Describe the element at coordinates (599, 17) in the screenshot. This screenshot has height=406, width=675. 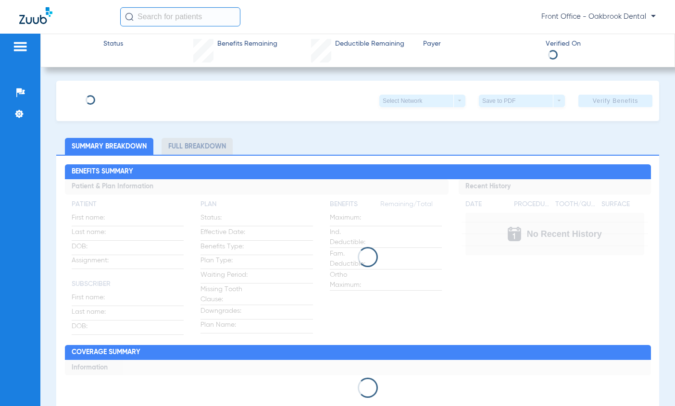
I see `span: Front Office - Oakbrook Dental` at that location.